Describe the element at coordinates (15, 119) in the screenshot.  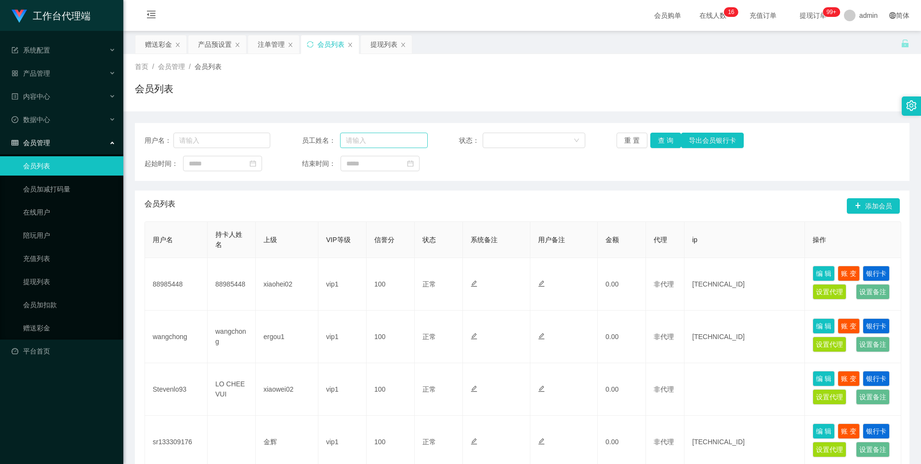
I see `i: 图标: check-circle-o` at that location.